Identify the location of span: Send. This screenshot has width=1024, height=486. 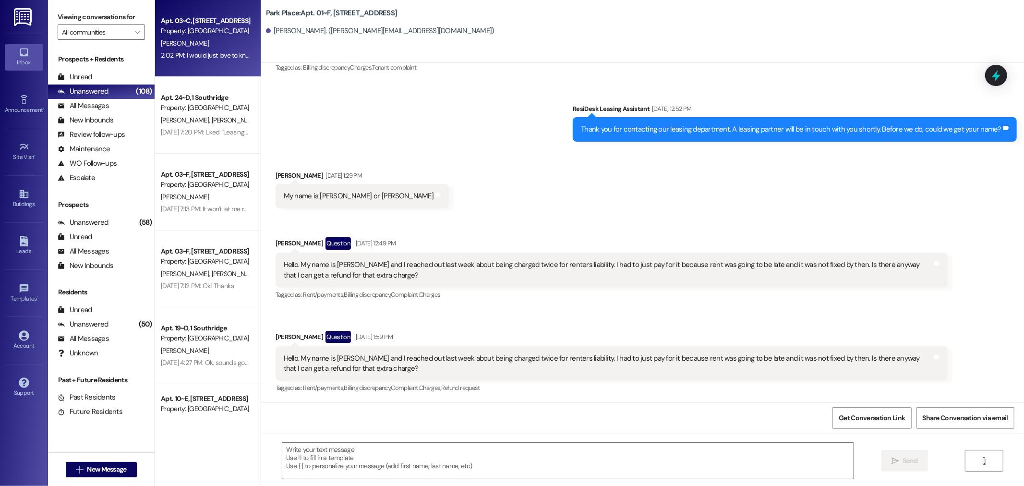
(910, 460).